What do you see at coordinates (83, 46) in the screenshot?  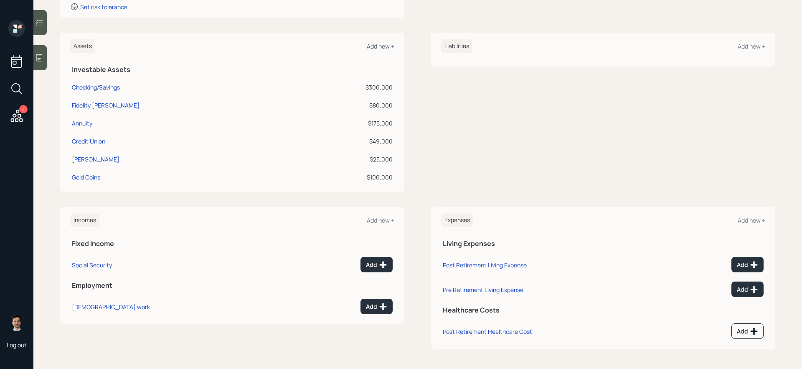 I see `h6: Assets` at bounding box center [83, 46].